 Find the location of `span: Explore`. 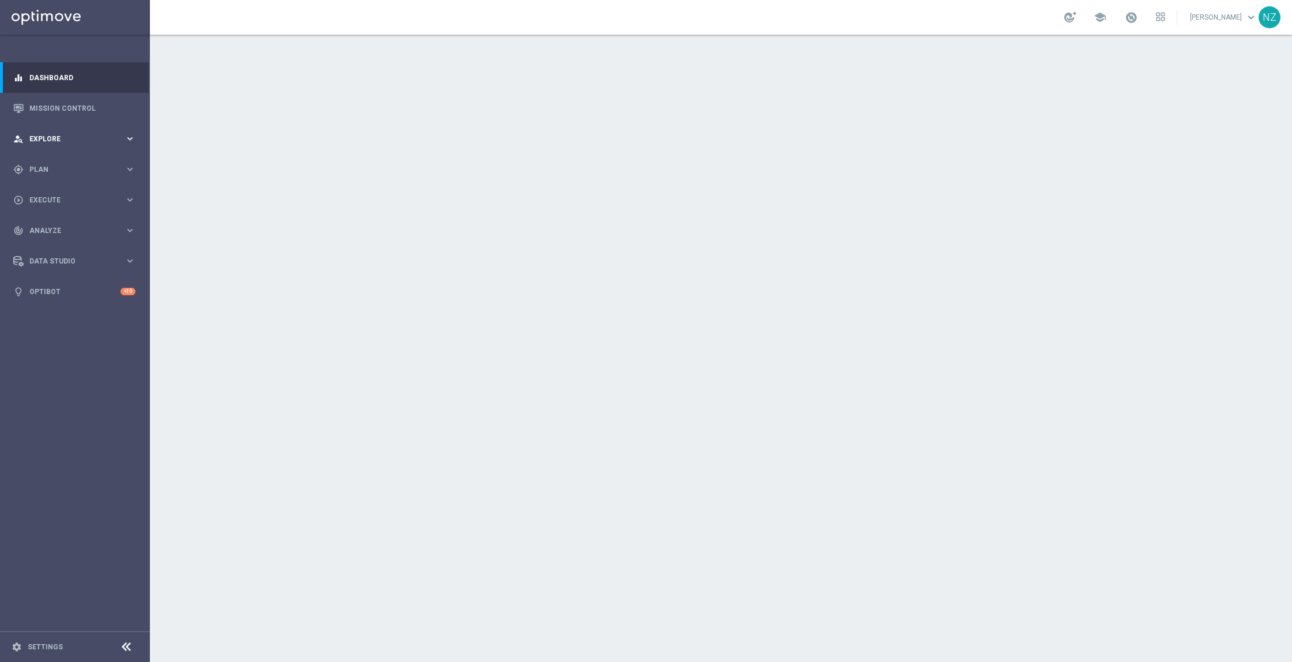

span: Explore is located at coordinates (77, 139).